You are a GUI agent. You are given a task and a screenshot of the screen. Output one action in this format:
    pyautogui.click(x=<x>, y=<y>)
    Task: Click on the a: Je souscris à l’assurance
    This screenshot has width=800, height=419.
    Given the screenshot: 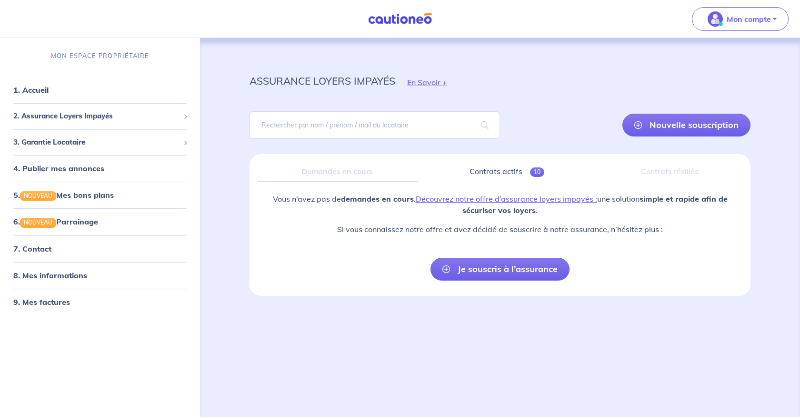 What is the action you would take?
    pyautogui.click(x=500, y=269)
    